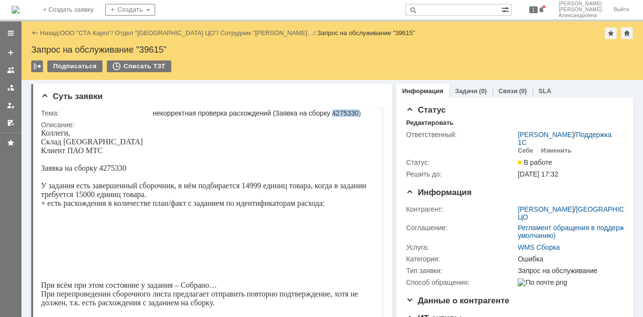 The height and width of the screenshot is (317, 643). What do you see at coordinates (16, 10) in the screenshot?
I see `img: logo` at bounding box center [16, 10].